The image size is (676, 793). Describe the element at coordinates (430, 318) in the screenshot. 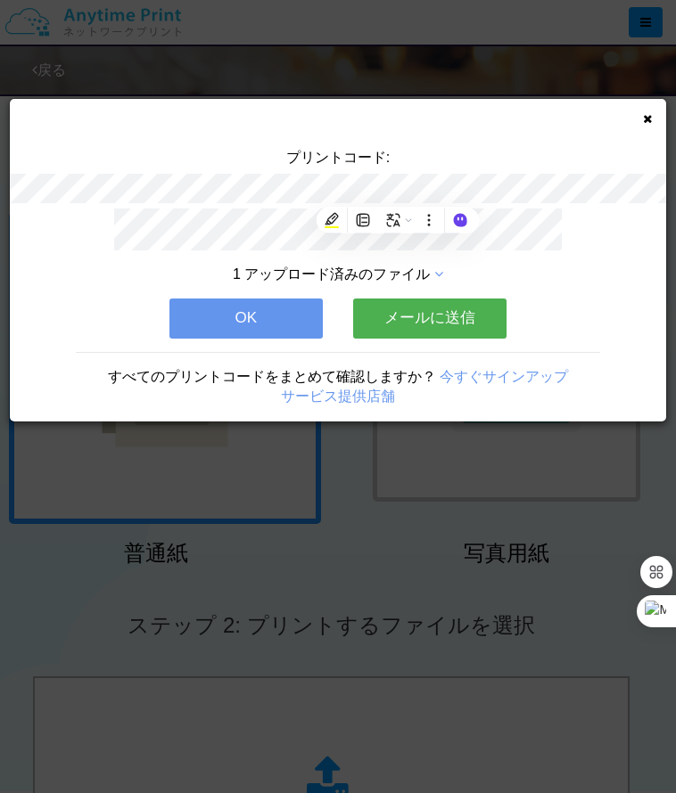

I see `button: メールに送信` at that location.